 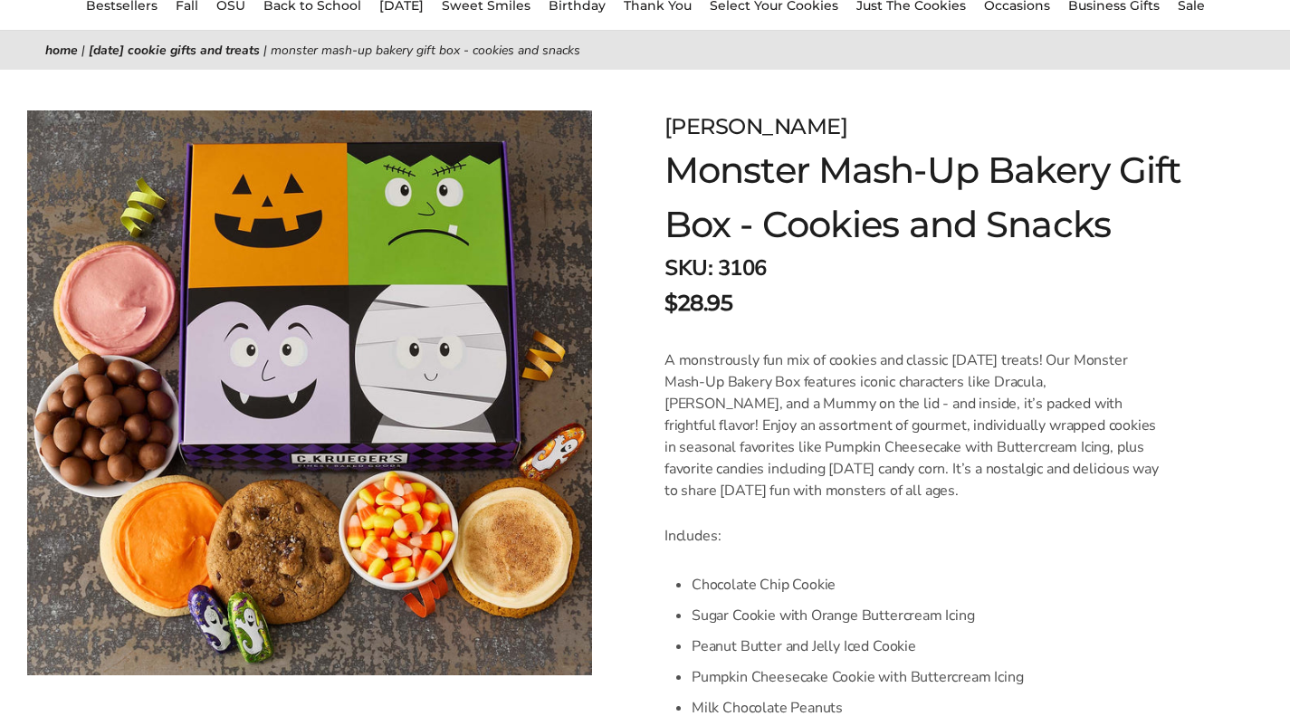 I want to click on li: Peanut Butter and Jelly Iced Cookie, so click(x=925, y=646).